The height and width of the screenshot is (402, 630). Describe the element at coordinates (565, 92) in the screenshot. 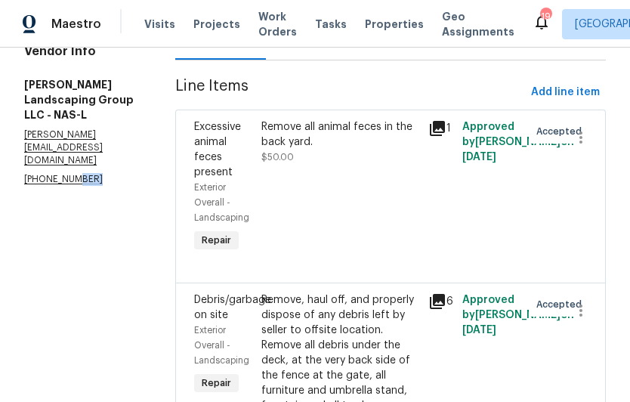

I see `button: Add line item` at that location.